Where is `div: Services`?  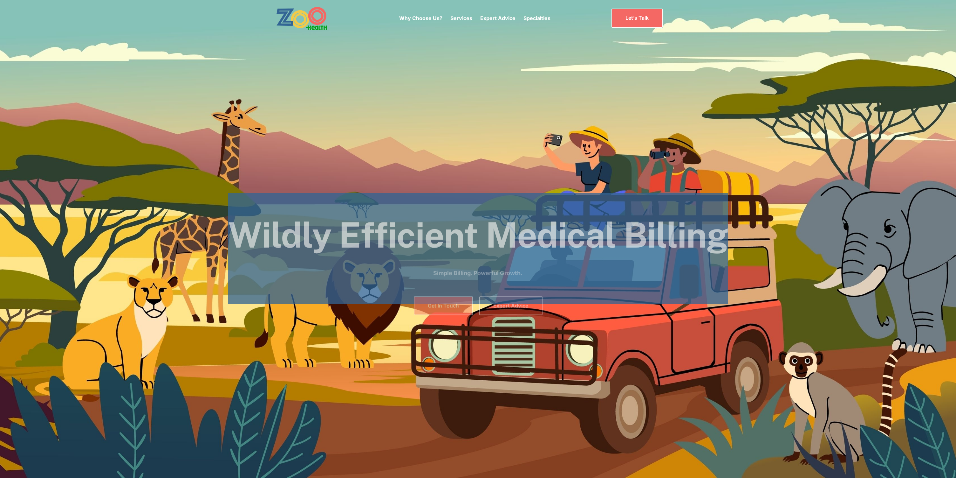 div: Services is located at coordinates (461, 18).